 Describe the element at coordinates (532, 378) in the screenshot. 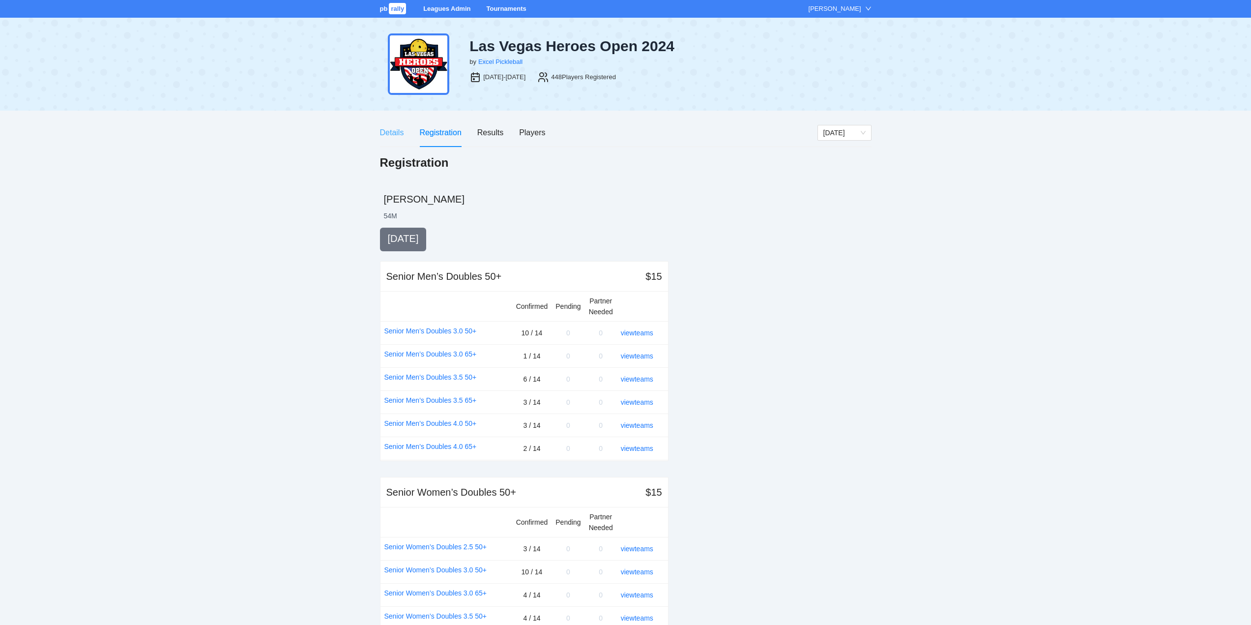

I see `td: 6 / 14` at that location.